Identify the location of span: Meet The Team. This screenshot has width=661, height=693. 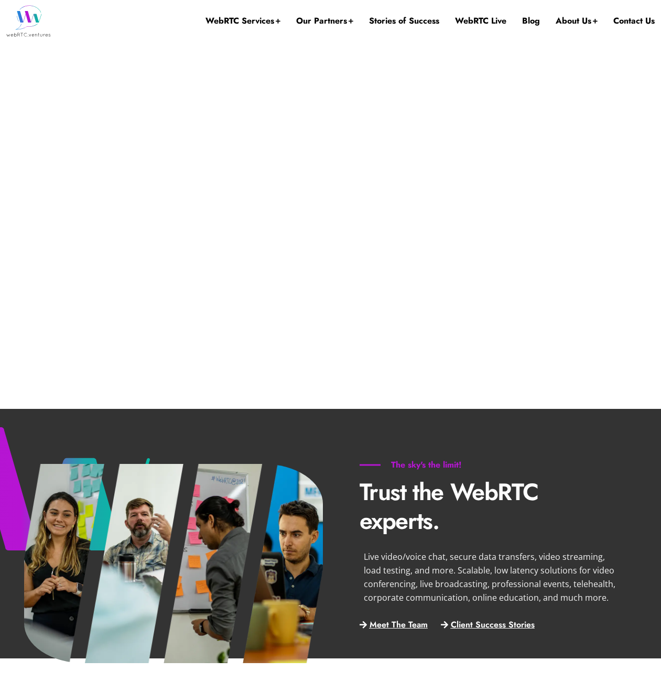
(398, 625).